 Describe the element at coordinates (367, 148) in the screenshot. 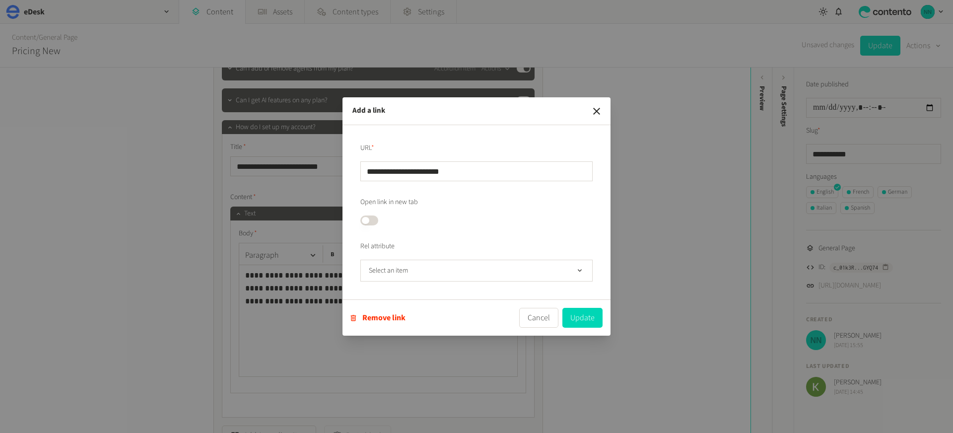

I see `label: URL` at that location.